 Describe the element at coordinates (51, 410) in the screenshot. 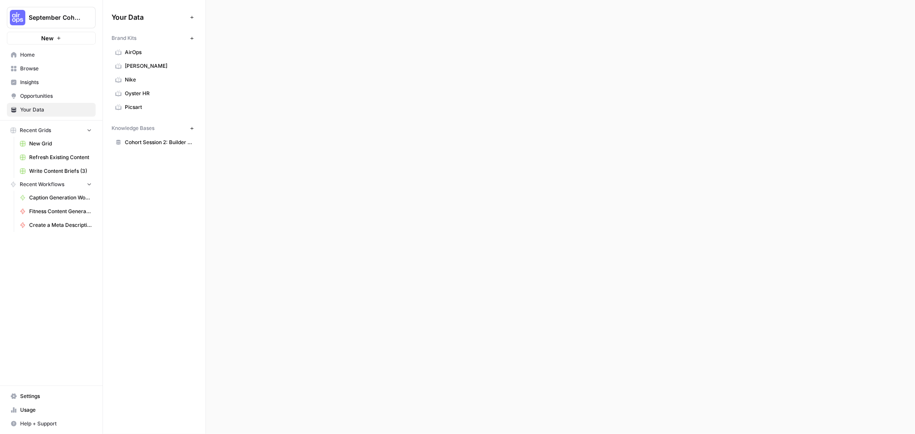

I see `a: Usage` at that location.